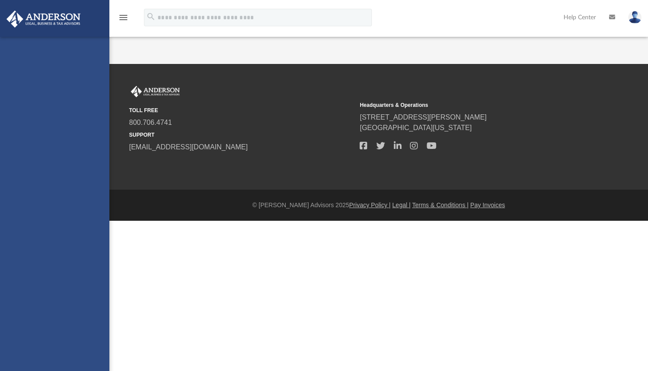 This screenshot has height=371, width=648. Describe the element at coordinates (241, 135) in the screenshot. I see `small: SUPPORT` at that location.